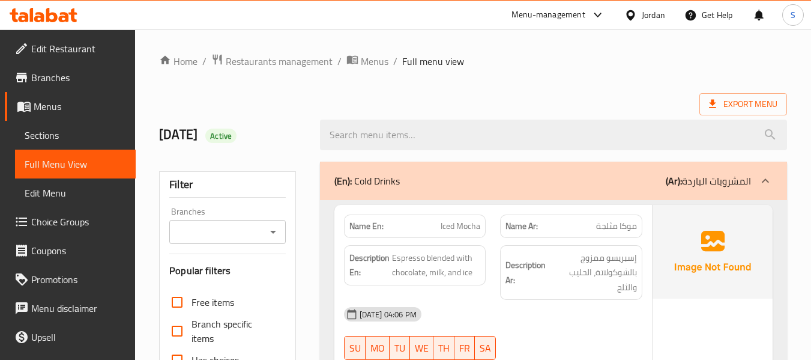 This screenshot has width=811, height=360. I want to click on button: Open, so click(273, 232).